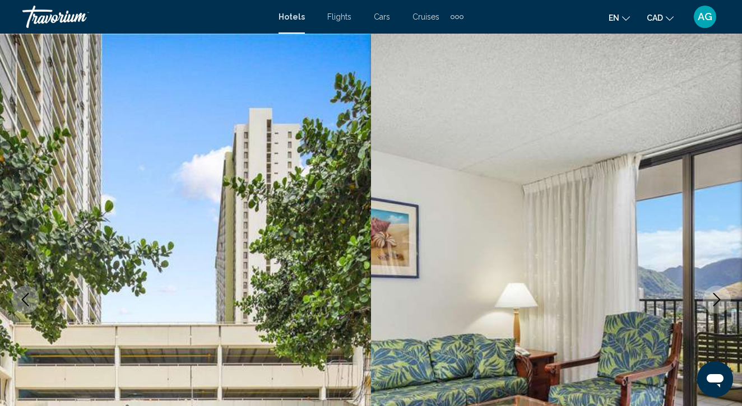  I want to click on button: Change currency, so click(660, 17).